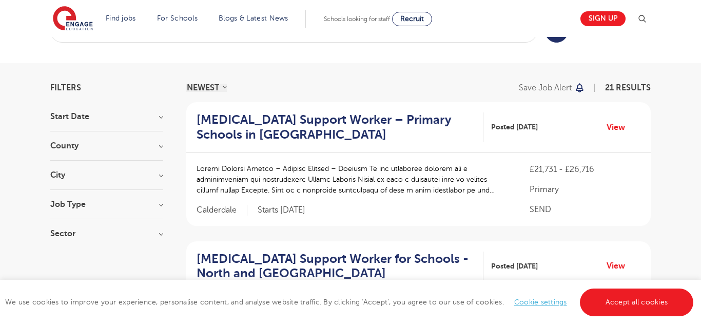 The height and width of the screenshot is (325, 701). I want to click on img: Engage Education, so click(73, 19).